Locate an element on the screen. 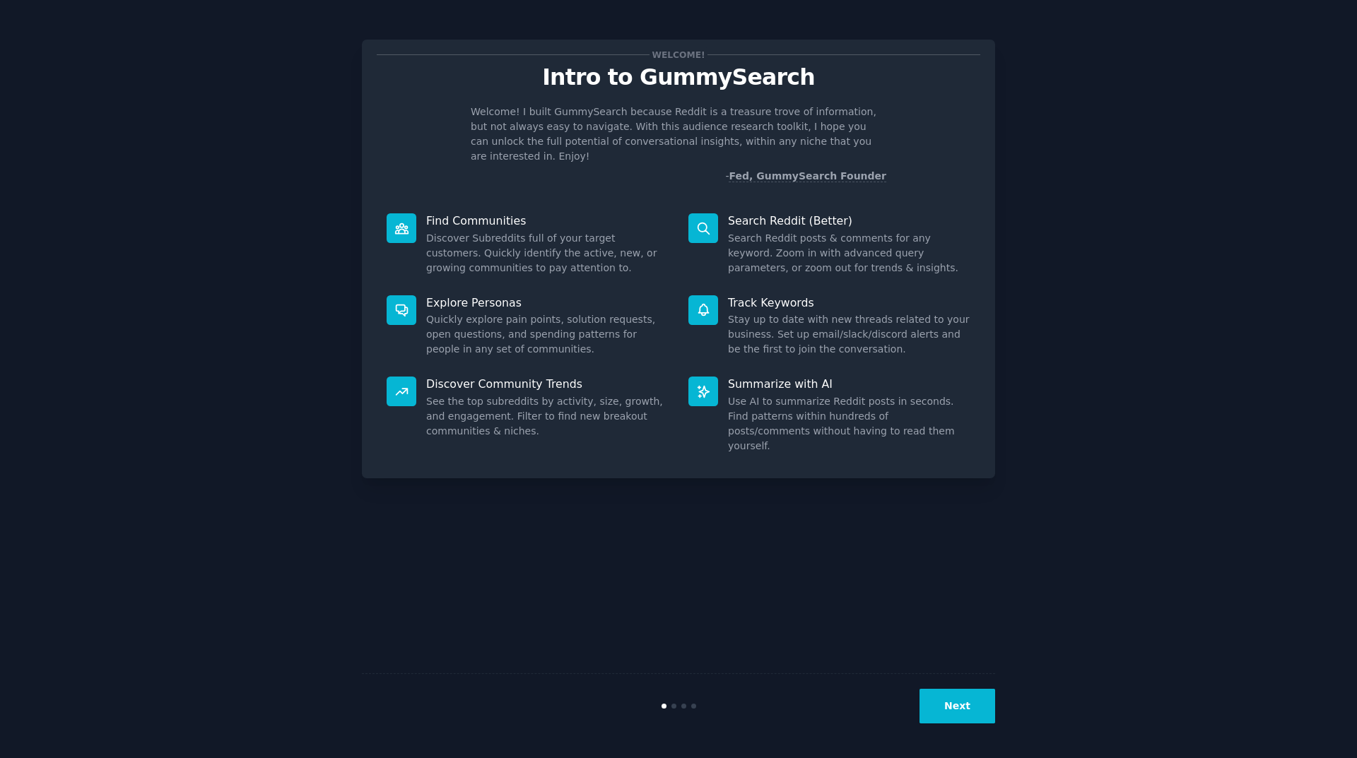 Image resolution: width=1357 pixels, height=758 pixels. p: Search Reddit (Better) is located at coordinates (849, 221).